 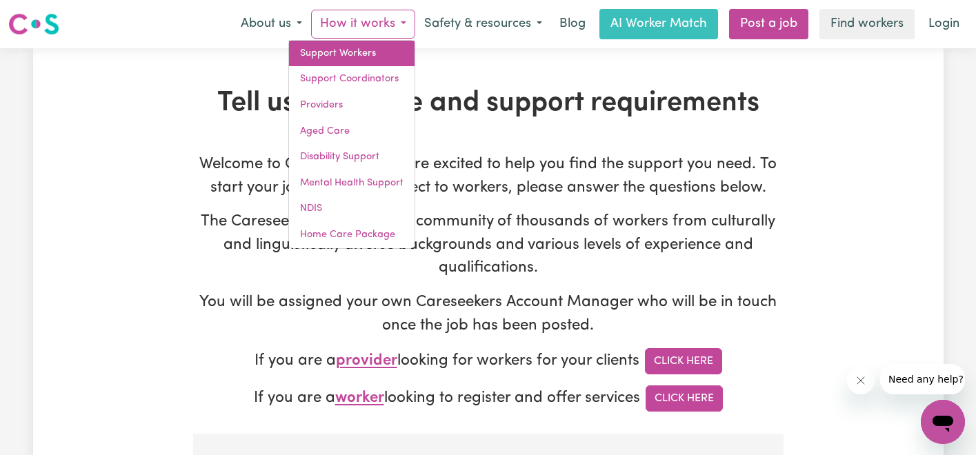 What do you see at coordinates (359, 399) in the screenshot?
I see `span: worker` at bounding box center [359, 399].